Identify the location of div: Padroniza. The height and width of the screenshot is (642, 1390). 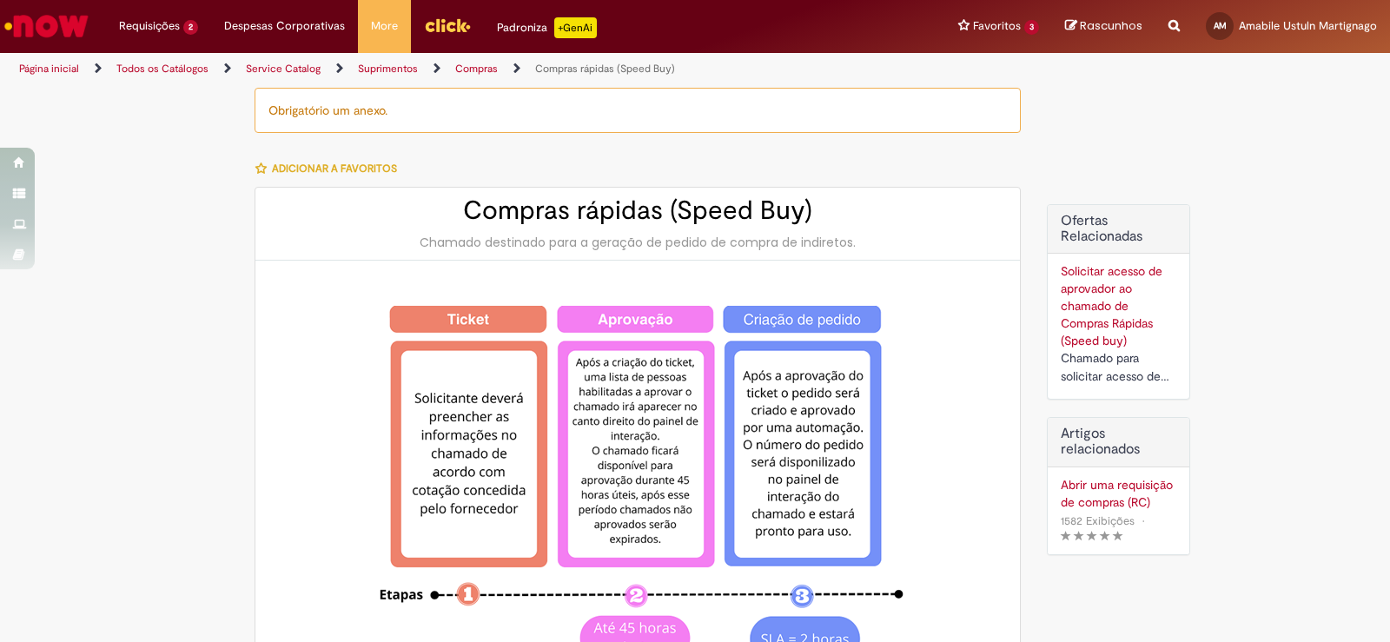
(546, 28).